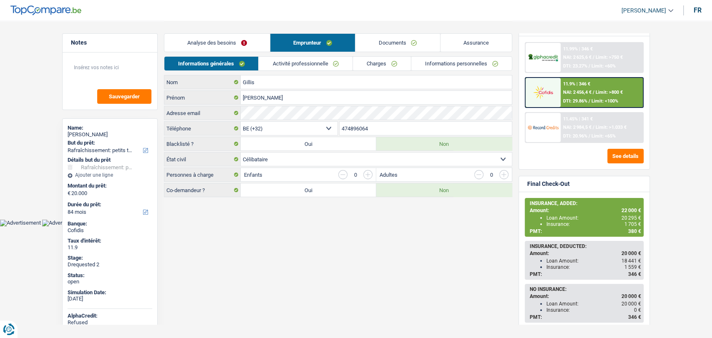 This screenshot has width=712, height=338. I want to click on span: NAI: 2 456,4 €, so click(577, 92).